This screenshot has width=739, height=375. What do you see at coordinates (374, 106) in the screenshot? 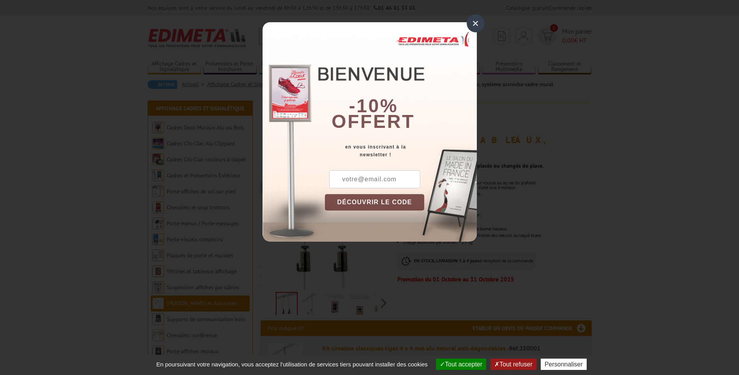
I see `b: -10%` at bounding box center [374, 106].